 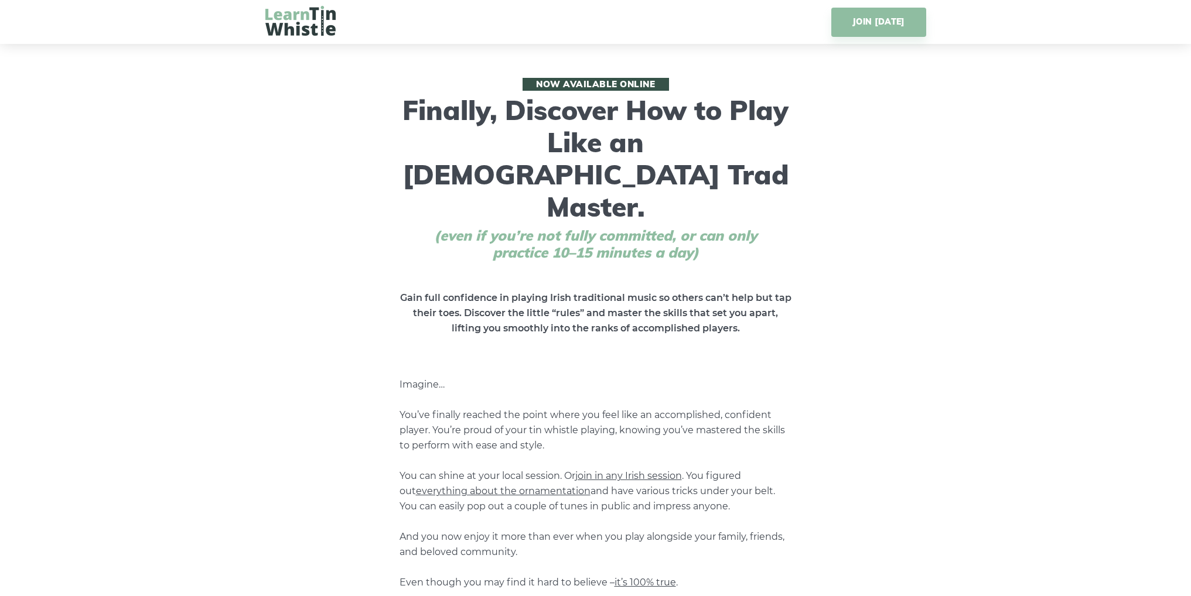 I want to click on span: join in any Irish session, so click(x=628, y=476).